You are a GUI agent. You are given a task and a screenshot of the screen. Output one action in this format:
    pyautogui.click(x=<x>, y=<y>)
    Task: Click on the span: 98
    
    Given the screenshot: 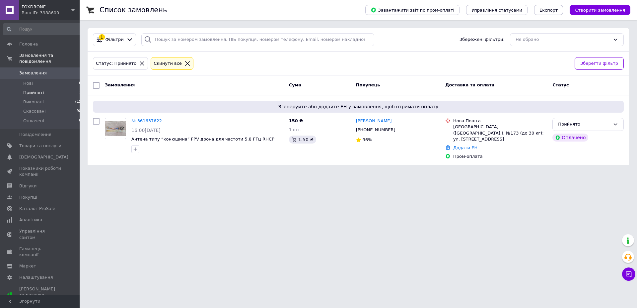 What is the action you would take?
    pyautogui.click(x=79, y=111)
    